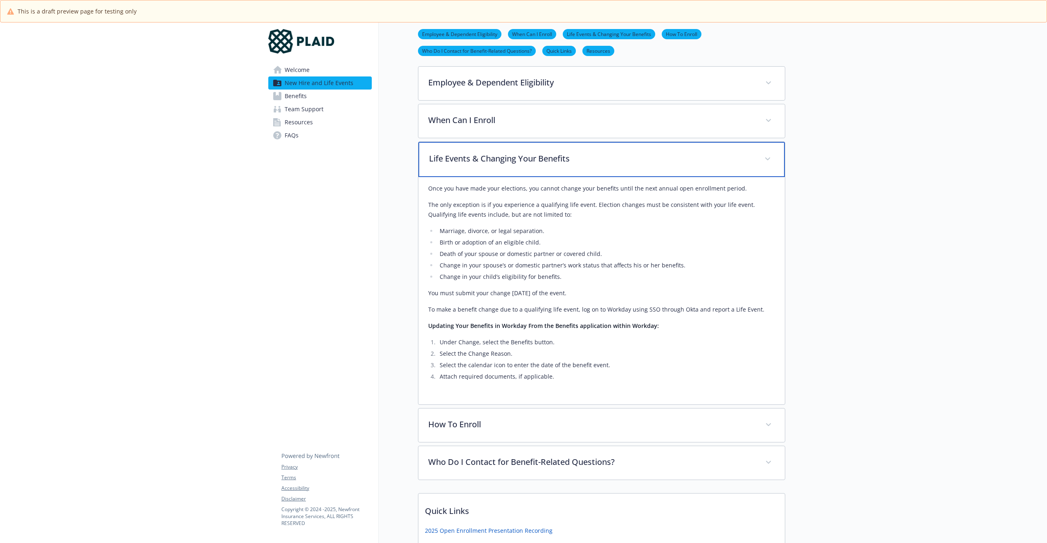  I want to click on div: How To Enroll, so click(602, 425).